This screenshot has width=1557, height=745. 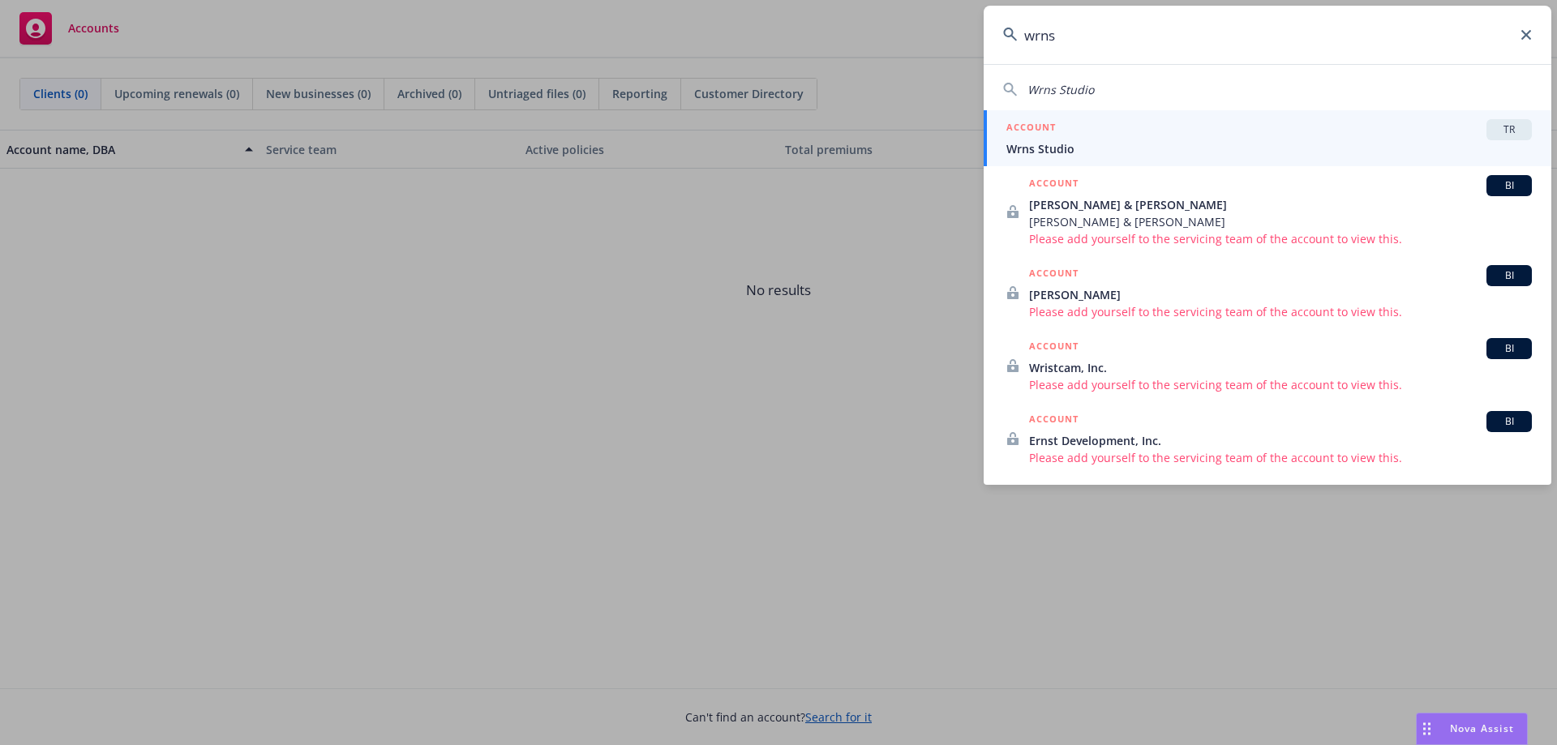 I want to click on a: ACCOUNTBIWristcam, Inc.Please add yourself to the servicing team of the account to view this., so click(x=1267, y=366).